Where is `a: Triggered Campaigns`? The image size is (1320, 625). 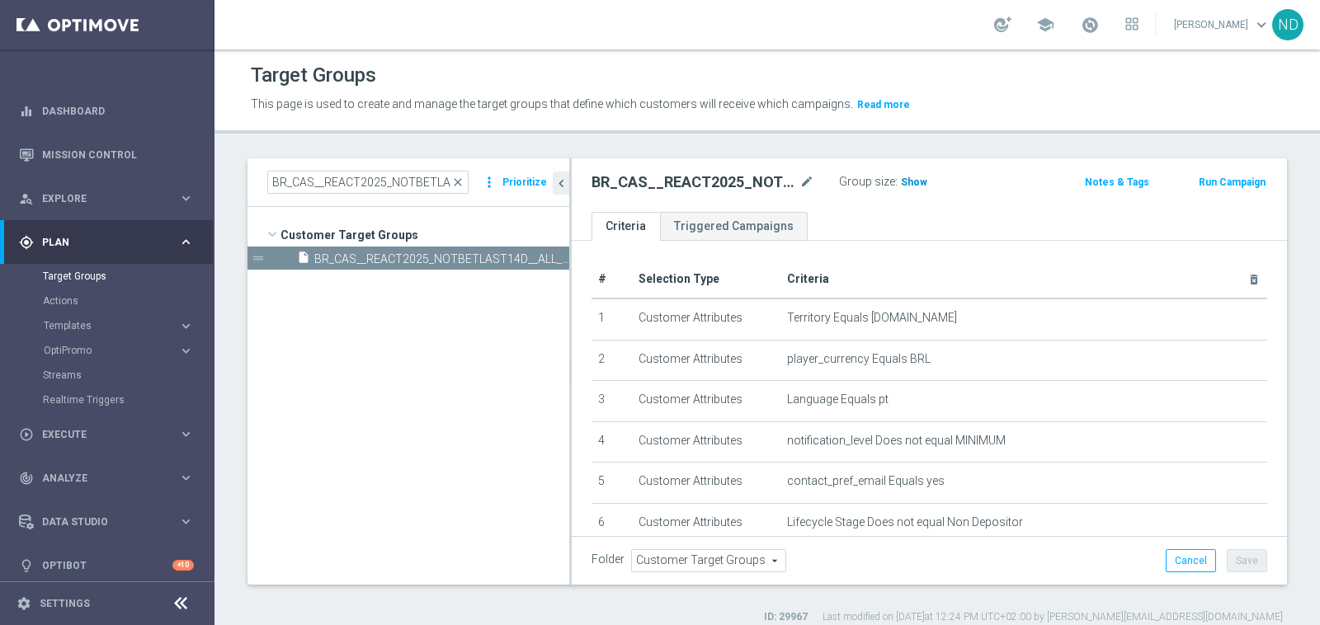 a: Triggered Campaigns is located at coordinates (733, 226).